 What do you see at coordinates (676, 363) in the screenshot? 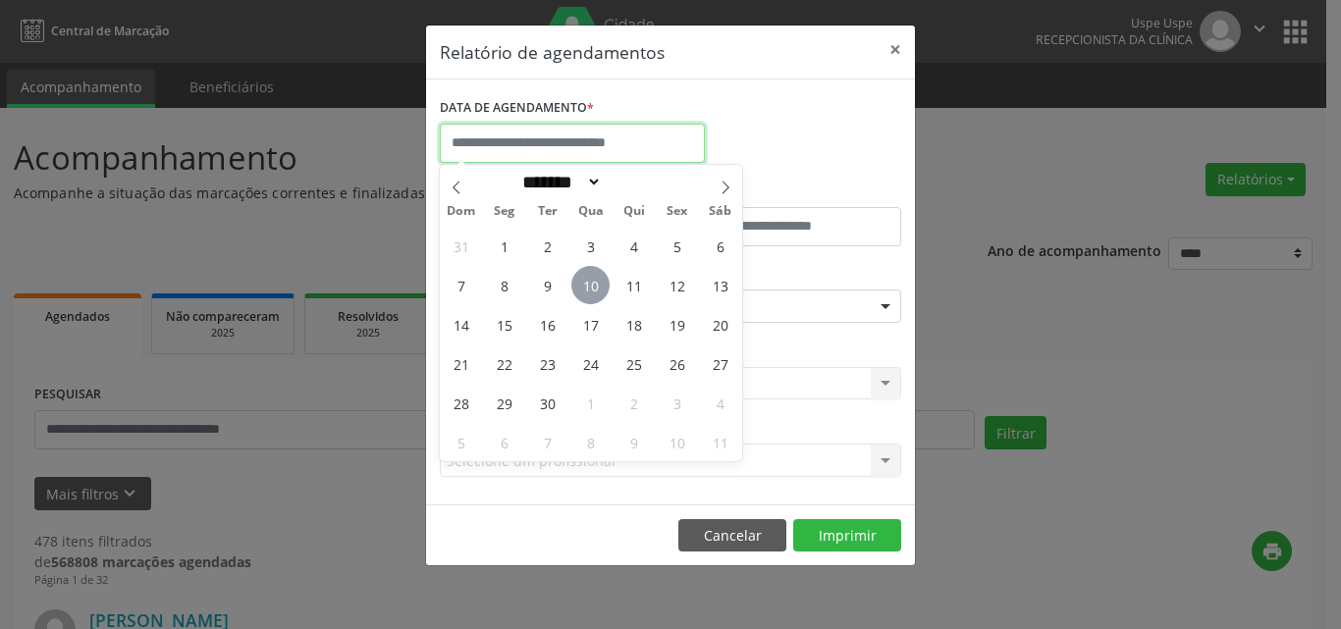
I see `span: Setembro 26, 2025` at bounding box center [676, 363].